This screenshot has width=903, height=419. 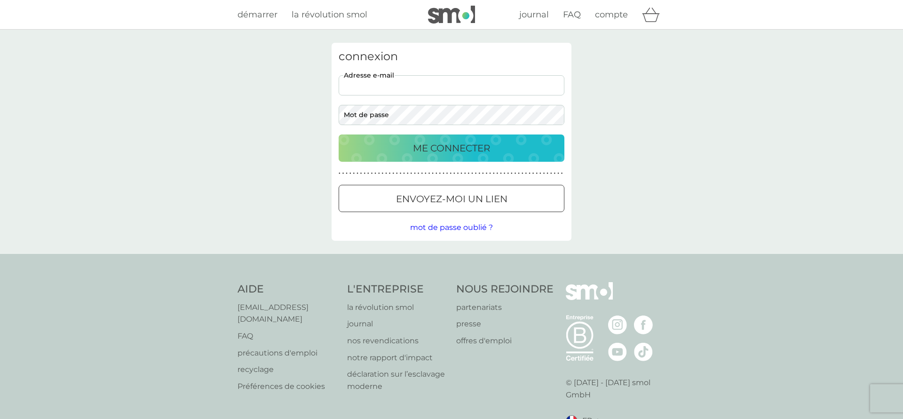 What do you see at coordinates (611, 15) in the screenshot?
I see `span: compte` at bounding box center [611, 15].